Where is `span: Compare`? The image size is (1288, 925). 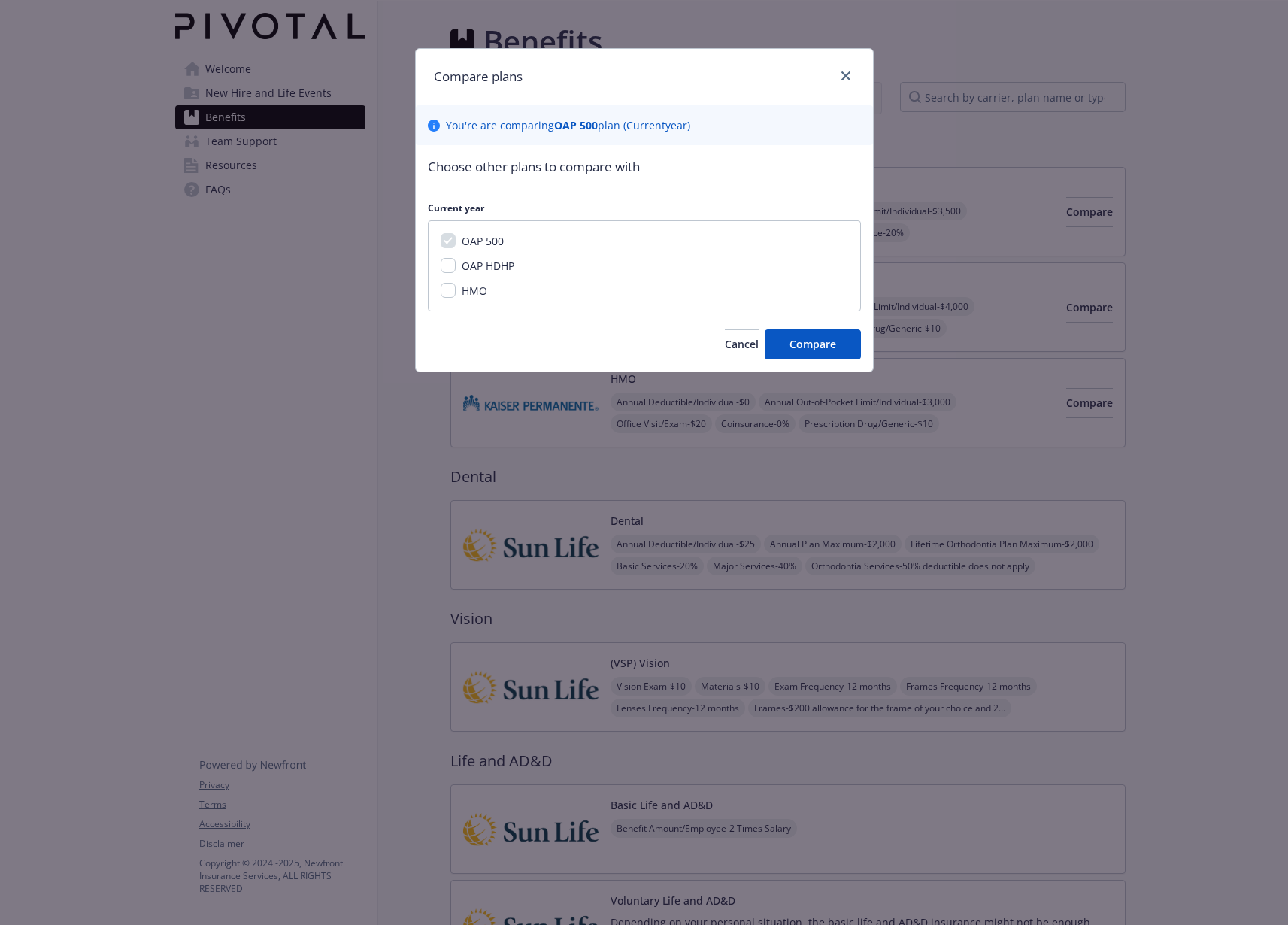 span: Compare is located at coordinates (813, 344).